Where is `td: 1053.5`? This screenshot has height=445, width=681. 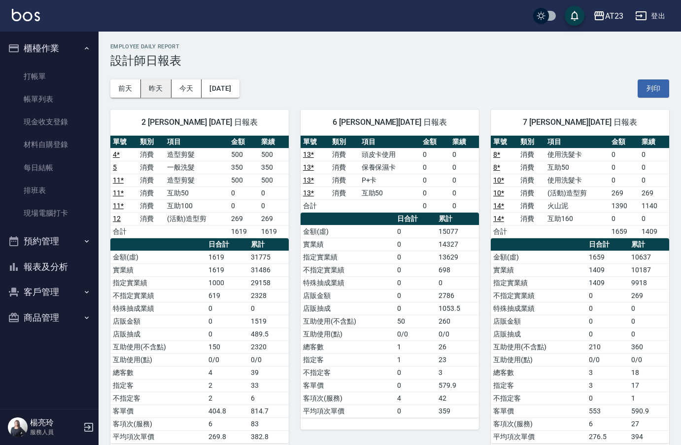 td: 1053.5 is located at coordinates (458, 308).